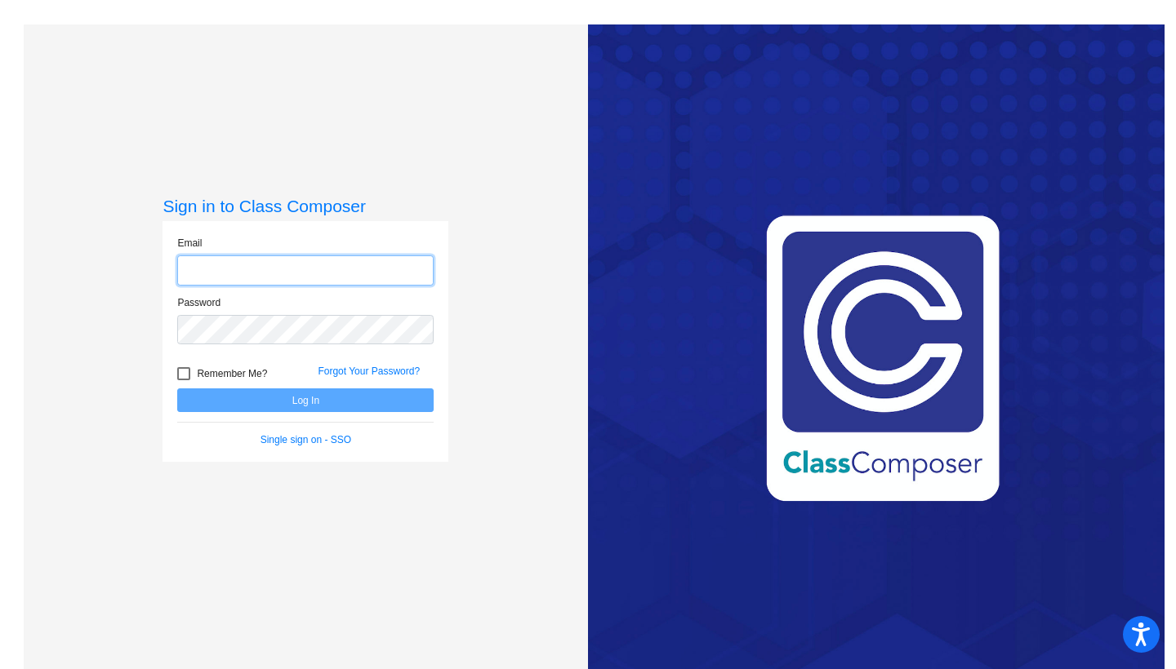  What do you see at coordinates (232, 374) in the screenshot?
I see `span: Remember Me?` at bounding box center [232, 374].